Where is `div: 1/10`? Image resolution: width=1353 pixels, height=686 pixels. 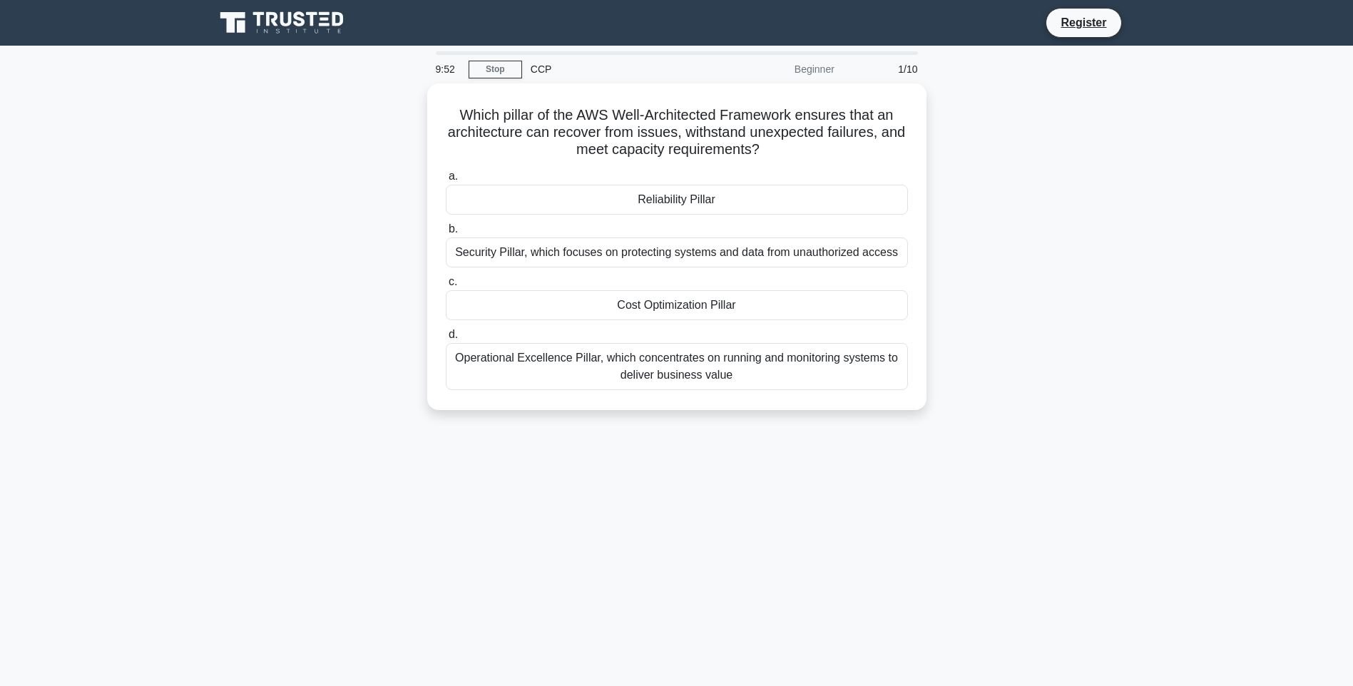
div: 1/10 is located at coordinates (884, 69).